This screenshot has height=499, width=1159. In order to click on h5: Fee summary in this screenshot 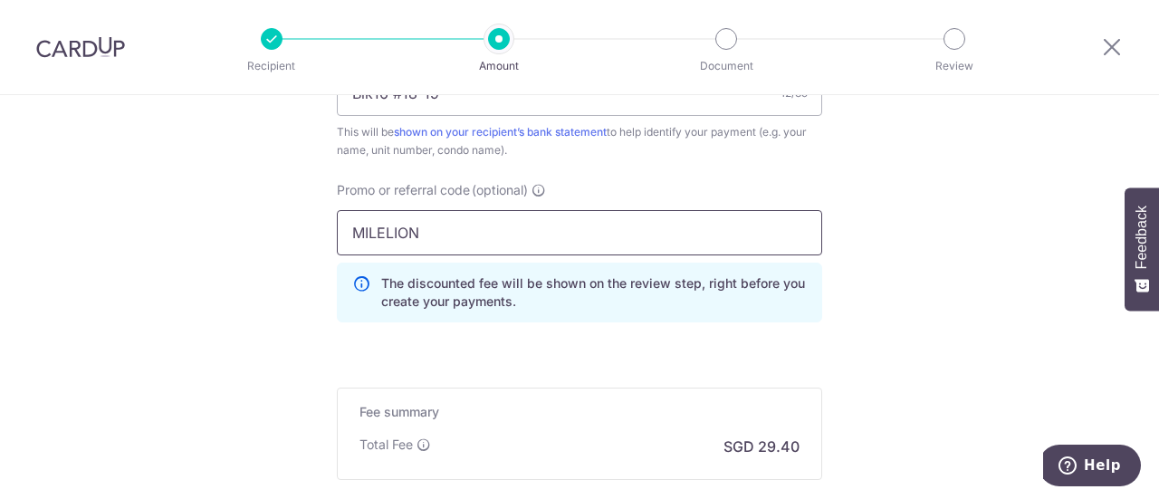, I will do `click(580, 412)`.